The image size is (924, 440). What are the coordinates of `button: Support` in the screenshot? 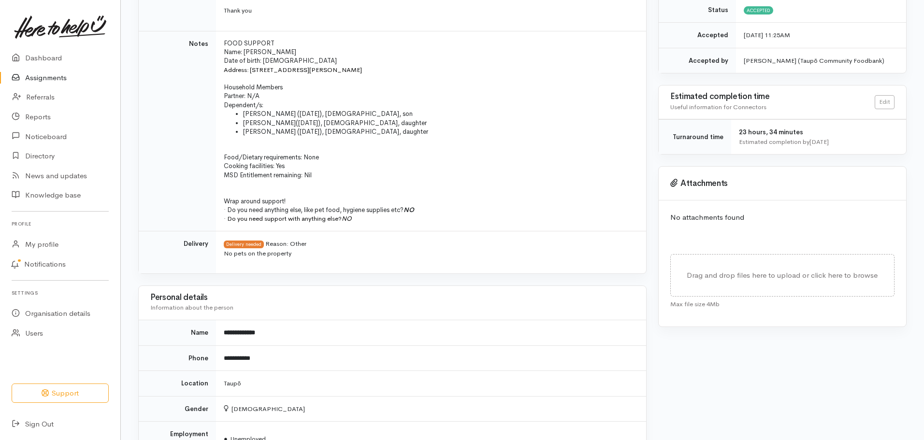 It's located at (60, 393).